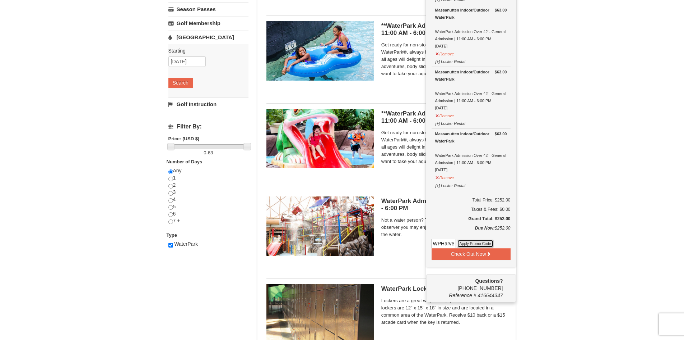  I want to click on span: 416644347, so click(490, 295).